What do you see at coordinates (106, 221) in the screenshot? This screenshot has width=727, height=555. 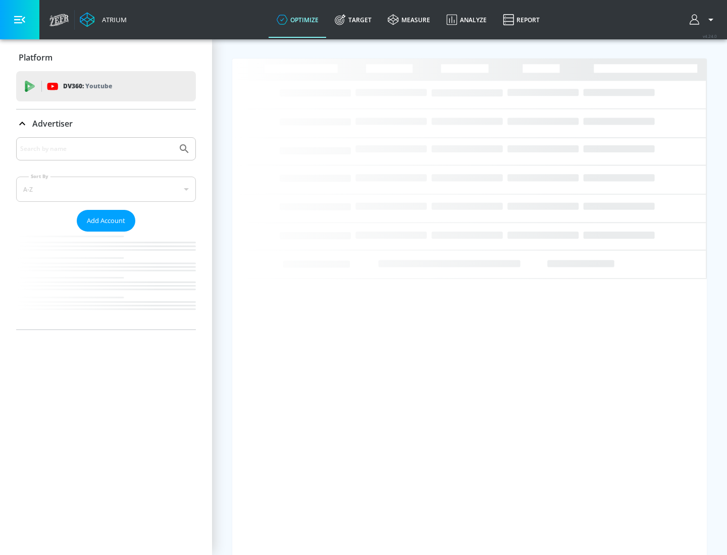 I see `button: Add Account` at bounding box center [106, 221].